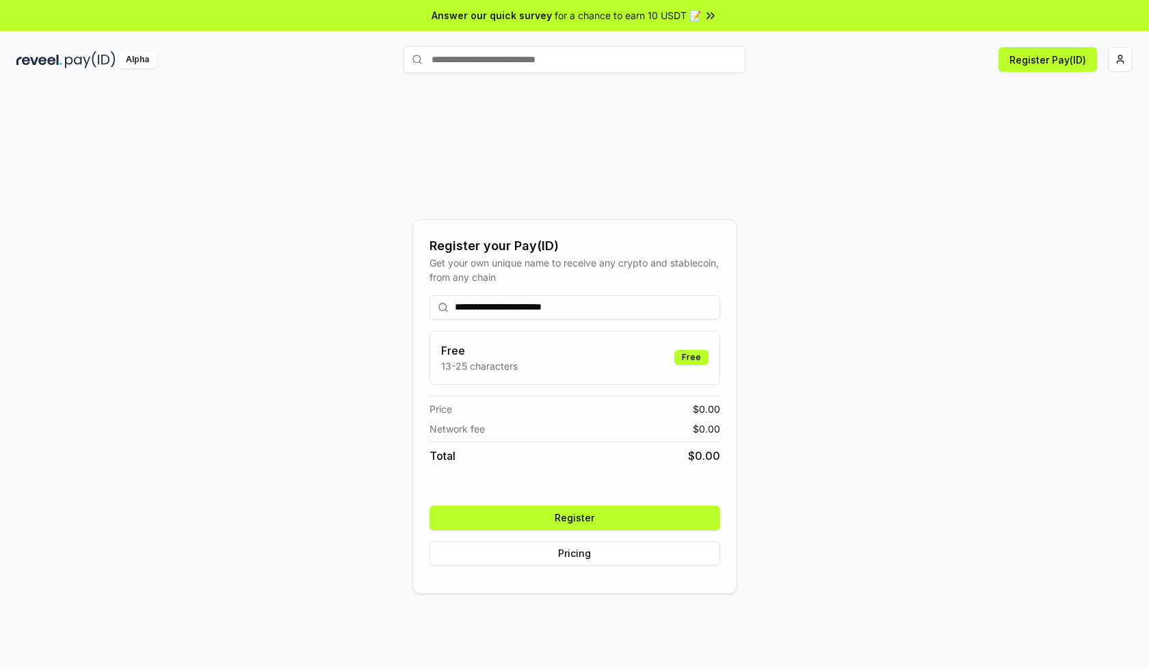  I want to click on button: Register Pay(ID), so click(1047, 59).